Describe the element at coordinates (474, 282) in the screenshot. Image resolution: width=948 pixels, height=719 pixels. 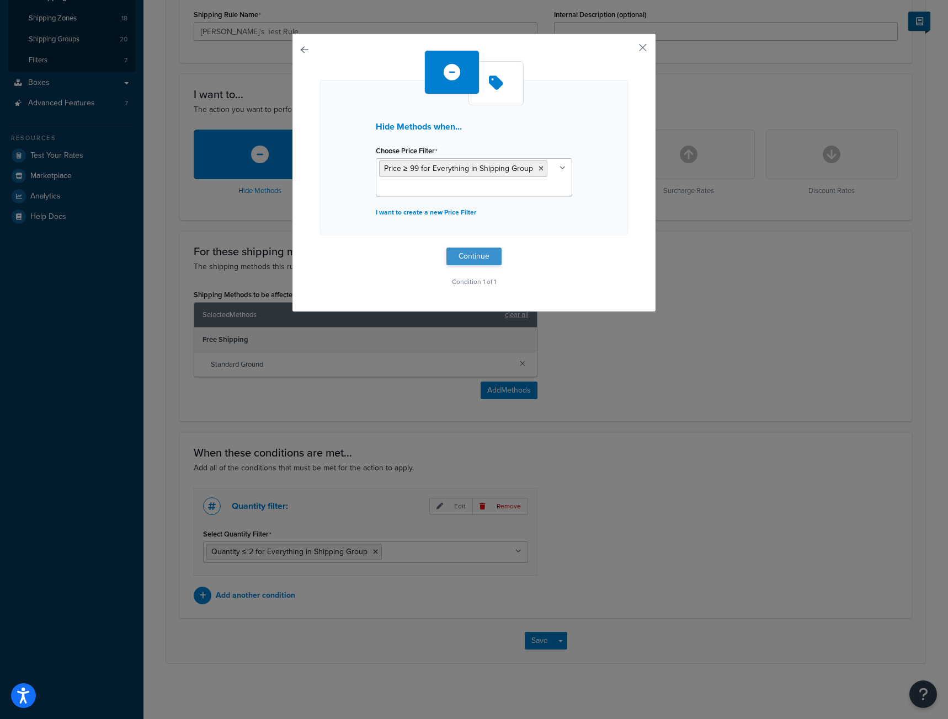
I see `p: Condition 1 of 1` at that location.